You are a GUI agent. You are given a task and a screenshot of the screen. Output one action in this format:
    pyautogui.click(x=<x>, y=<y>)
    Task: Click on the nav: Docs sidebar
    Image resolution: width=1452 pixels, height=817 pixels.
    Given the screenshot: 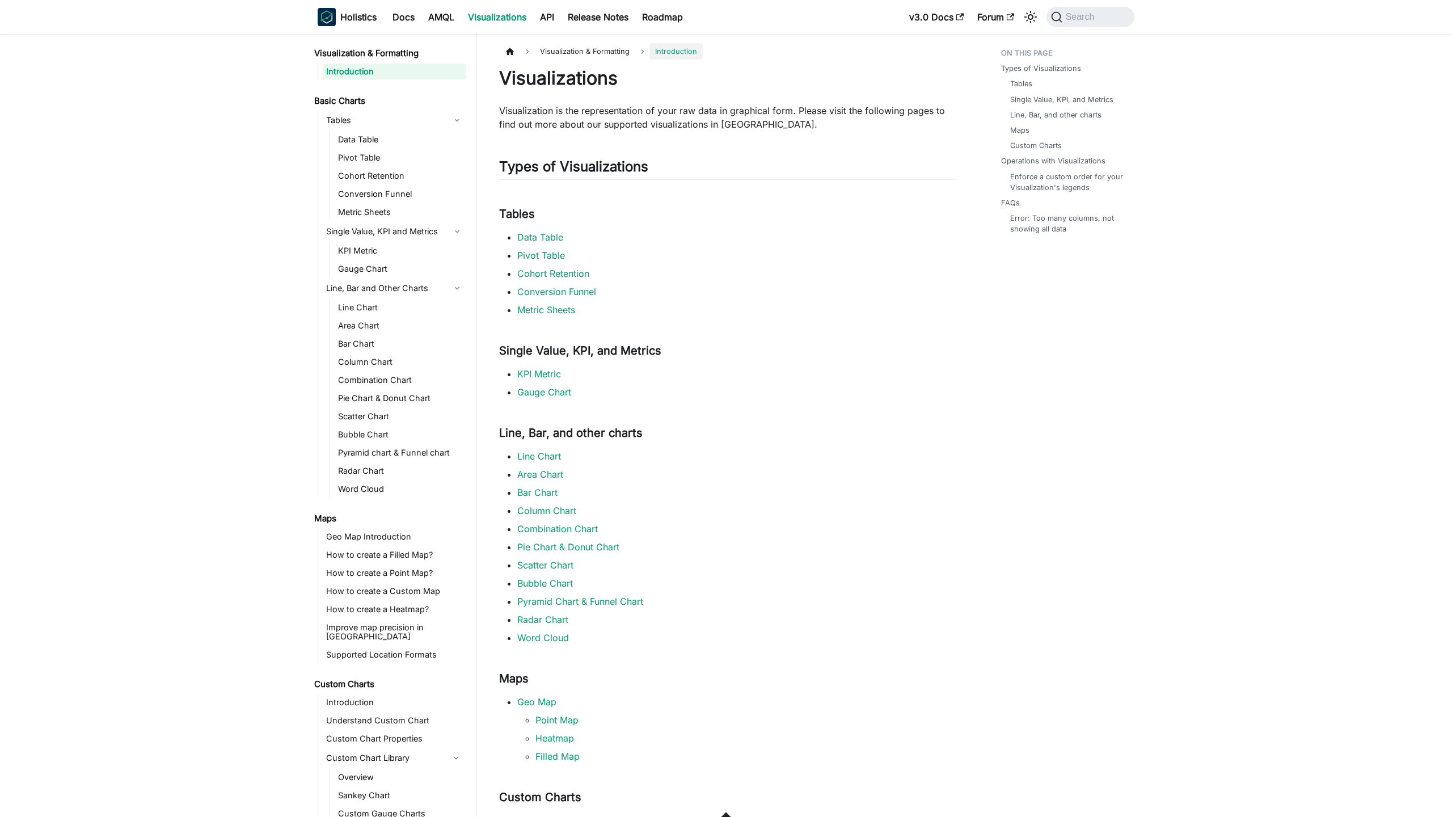 What is the action you would take?
    pyautogui.click(x=391, y=425)
    